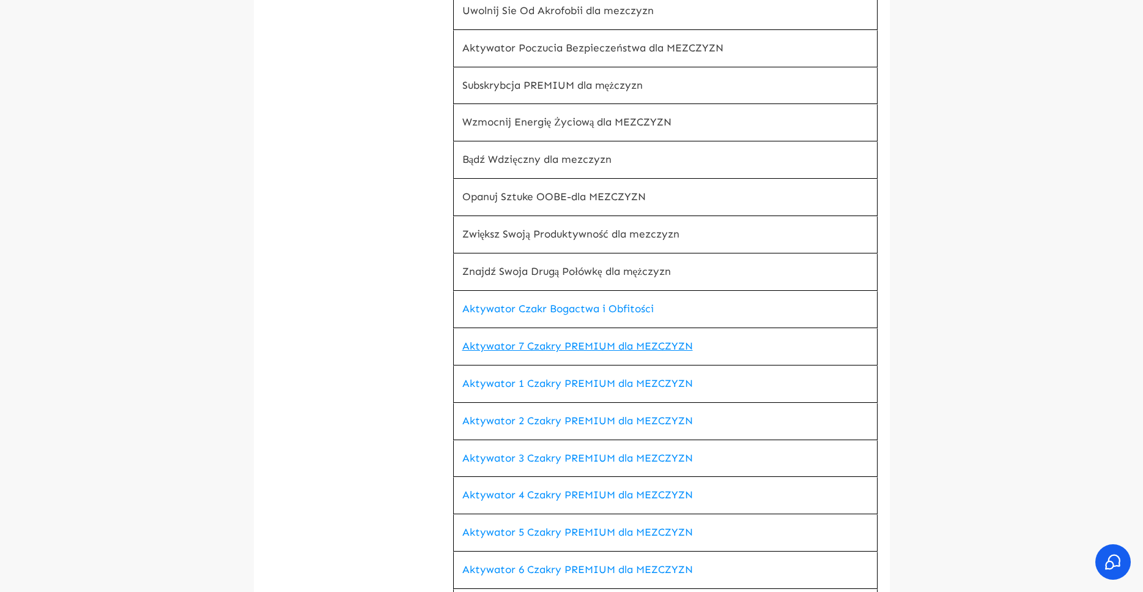 The image size is (1143, 592). What do you see at coordinates (578, 569) in the screenshot?
I see `a: Aktywator 6 Czakry PREMIUM dla MEZCZYZN` at bounding box center [578, 569].